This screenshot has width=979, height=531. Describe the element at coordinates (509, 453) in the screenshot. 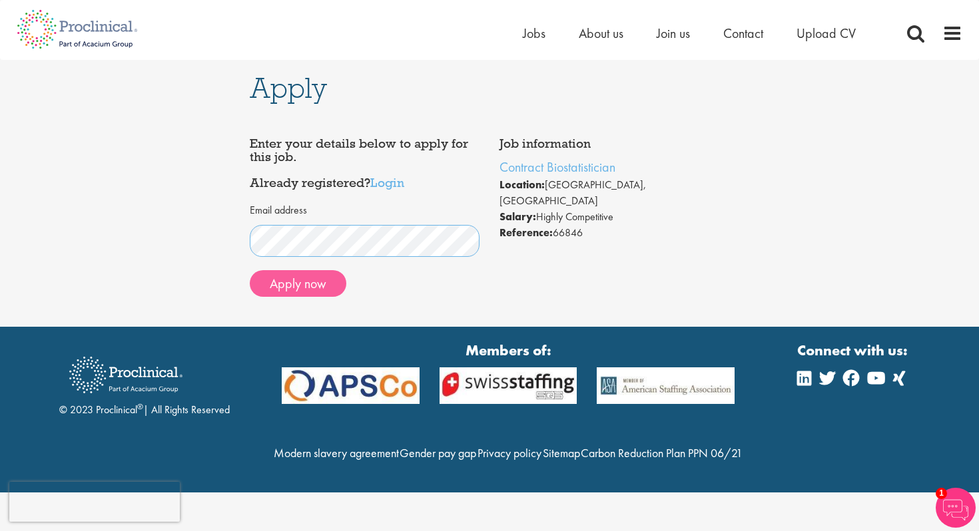

I see `a: Privacy policy` at that location.